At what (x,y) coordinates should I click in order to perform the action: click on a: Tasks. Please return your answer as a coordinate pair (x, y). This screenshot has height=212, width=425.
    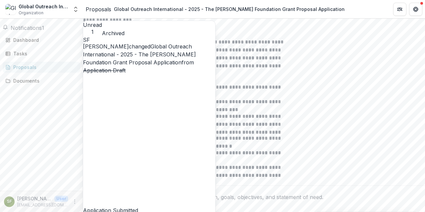
    Looking at the image, I should click on (41, 53).